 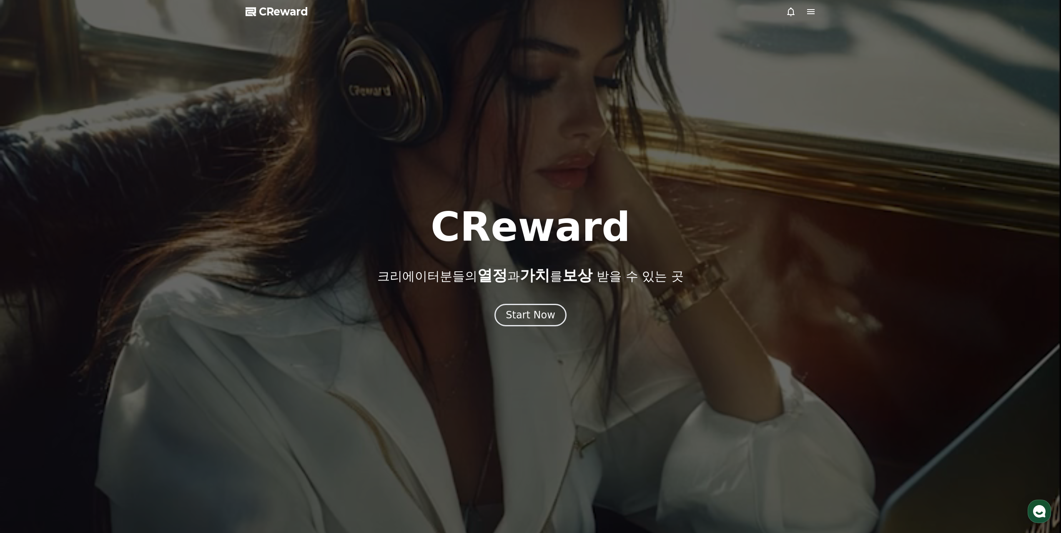 I want to click on span: 보상, so click(x=577, y=275).